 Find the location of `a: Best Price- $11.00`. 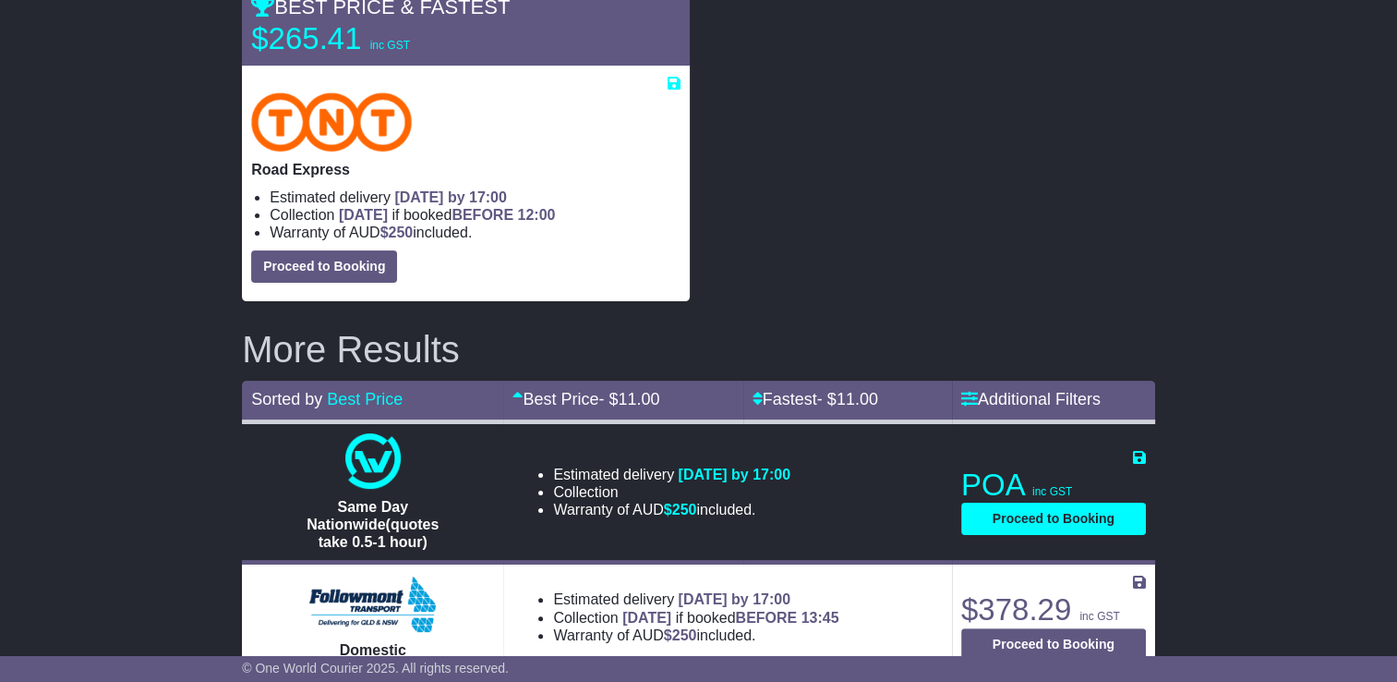

a: Best Price- $11.00 is located at coordinates (585, 399).